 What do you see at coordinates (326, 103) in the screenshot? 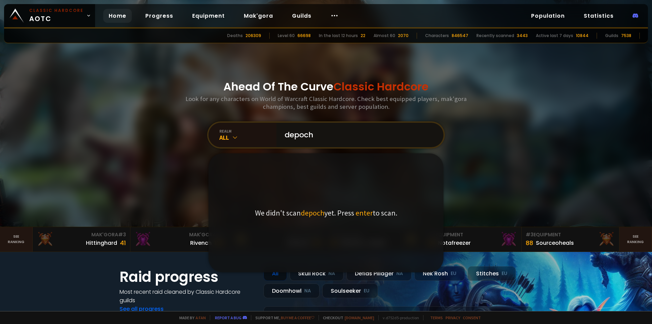
I see `h3: Look for any characters on World of Warcraft Classic Hardcore. Check best equipped players, mak'g...` at bounding box center [326, 103].